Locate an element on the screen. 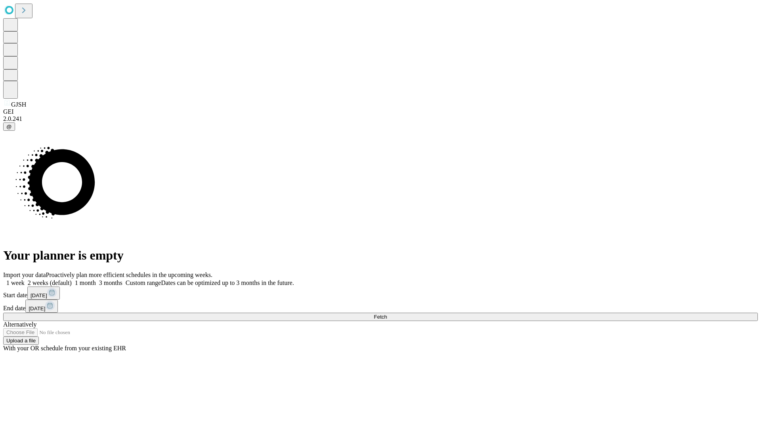  button: Fetch is located at coordinates (381, 317).